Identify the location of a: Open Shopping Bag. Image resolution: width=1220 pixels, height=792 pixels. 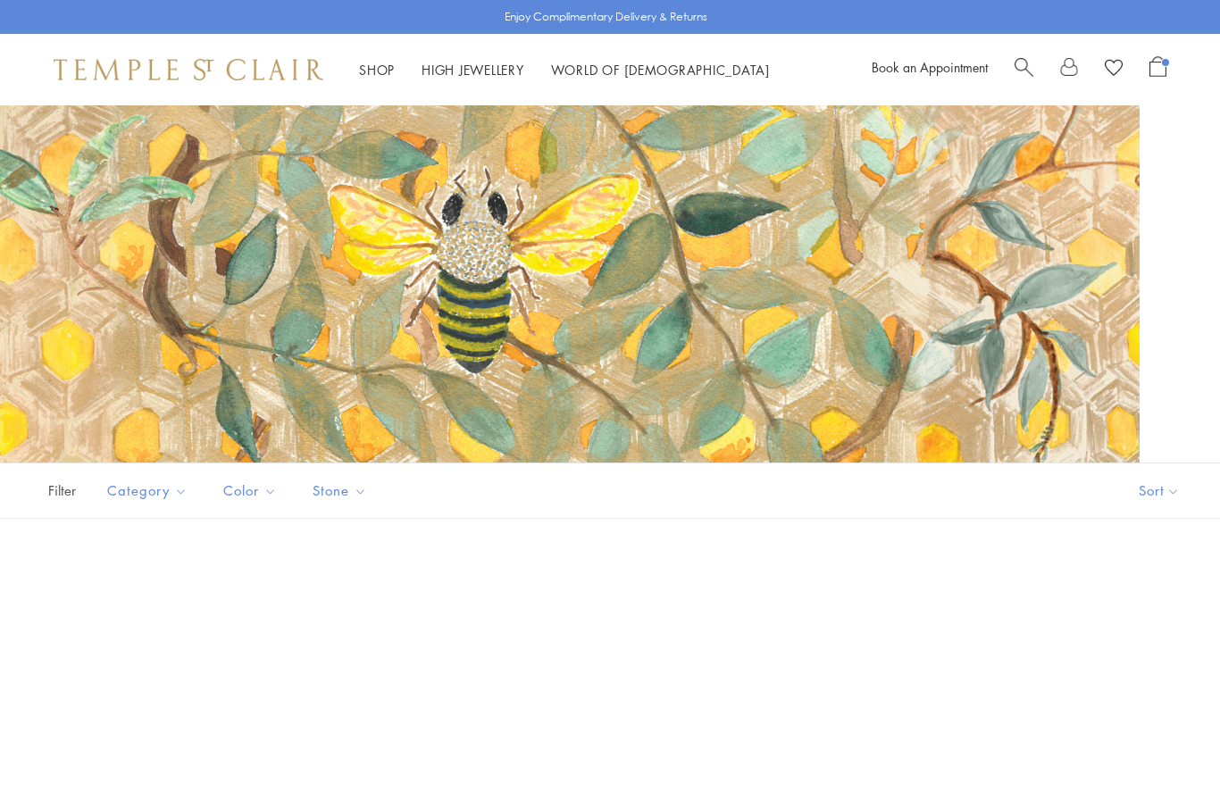
(1158, 70).